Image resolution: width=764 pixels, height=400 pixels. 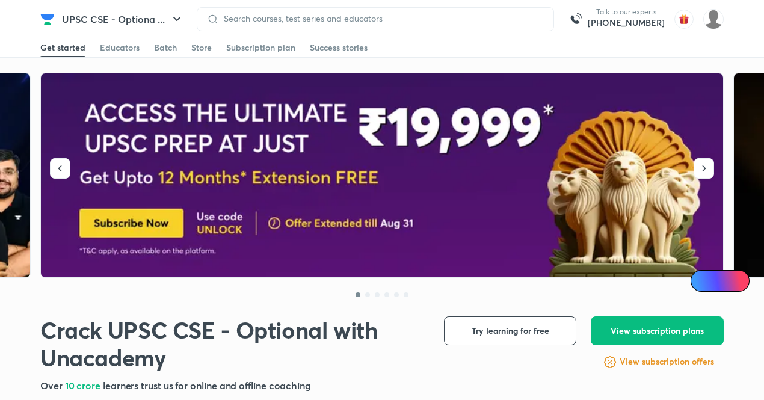 I want to click on div: Success stories, so click(x=339, y=48).